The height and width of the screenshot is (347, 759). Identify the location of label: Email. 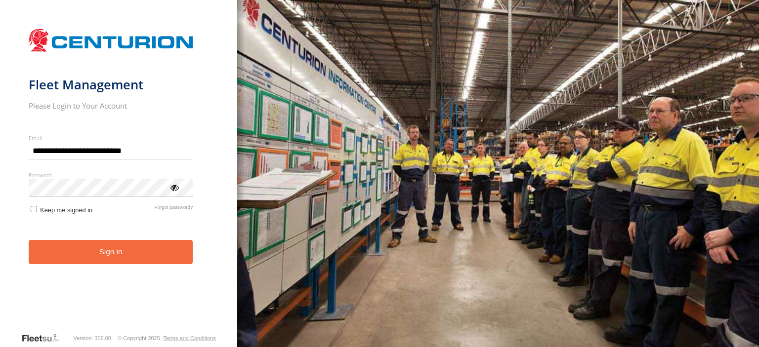
(111, 138).